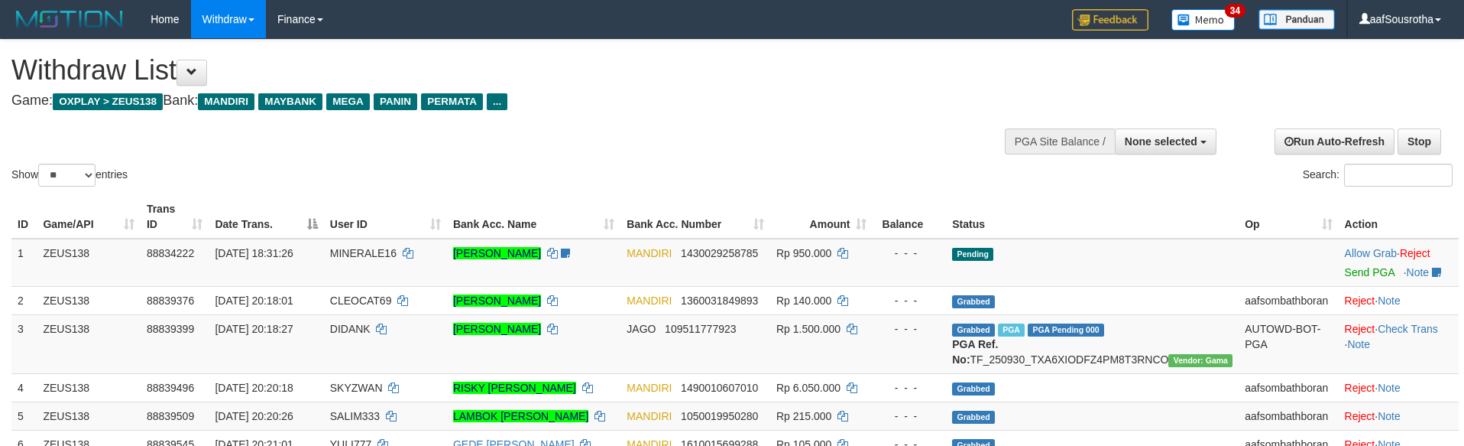 The width and height of the screenshot is (1464, 446). What do you see at coordinates (170, 416) in the screenshot?
I see `span: 88839509` at bounding box center [170, 416].